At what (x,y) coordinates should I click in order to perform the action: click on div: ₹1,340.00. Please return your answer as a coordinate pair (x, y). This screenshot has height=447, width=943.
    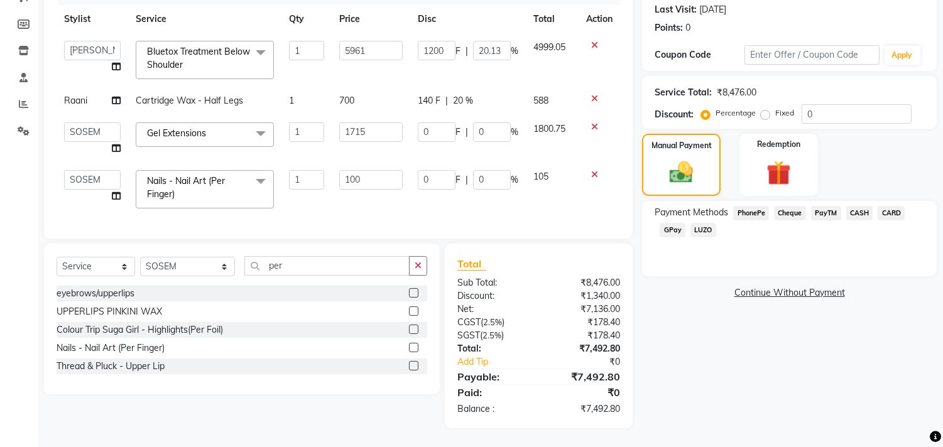
    Looking at the image, I should click on (584, 296).